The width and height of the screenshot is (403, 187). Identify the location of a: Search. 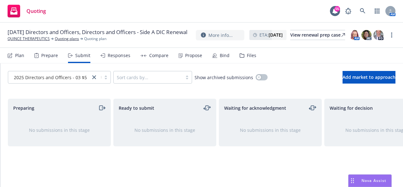
(363, 11).